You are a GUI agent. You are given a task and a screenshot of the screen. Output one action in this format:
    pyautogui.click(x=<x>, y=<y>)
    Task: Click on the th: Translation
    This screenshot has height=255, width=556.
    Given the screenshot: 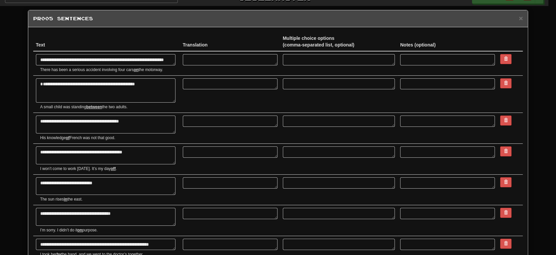 What is the action you would take?
    pyautogui.click(x=230, y=42)
    